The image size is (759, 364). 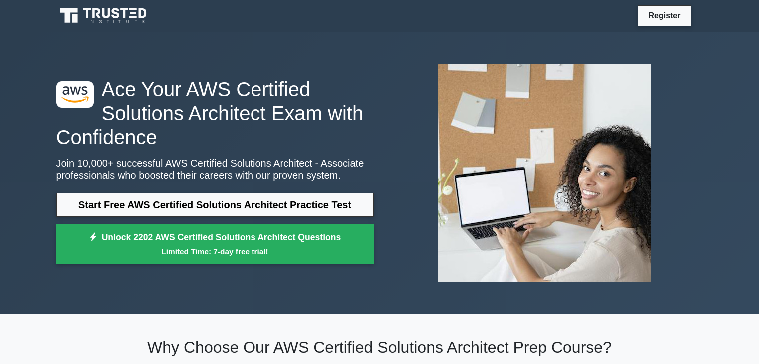 I want to click on a: Register, so click(x=664, y=15).